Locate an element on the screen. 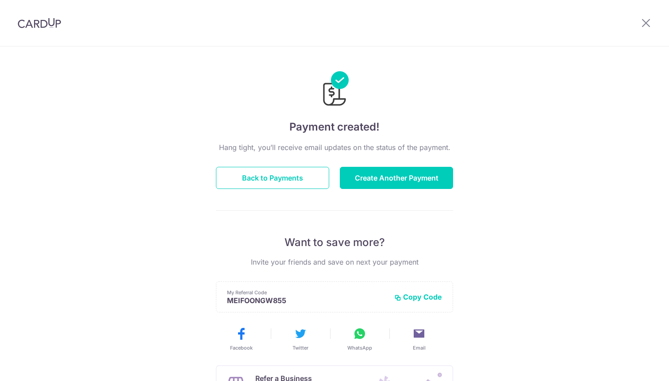 The width and height of the screenshot is (669, 381). button: Email is located at coordinates (419, 339).